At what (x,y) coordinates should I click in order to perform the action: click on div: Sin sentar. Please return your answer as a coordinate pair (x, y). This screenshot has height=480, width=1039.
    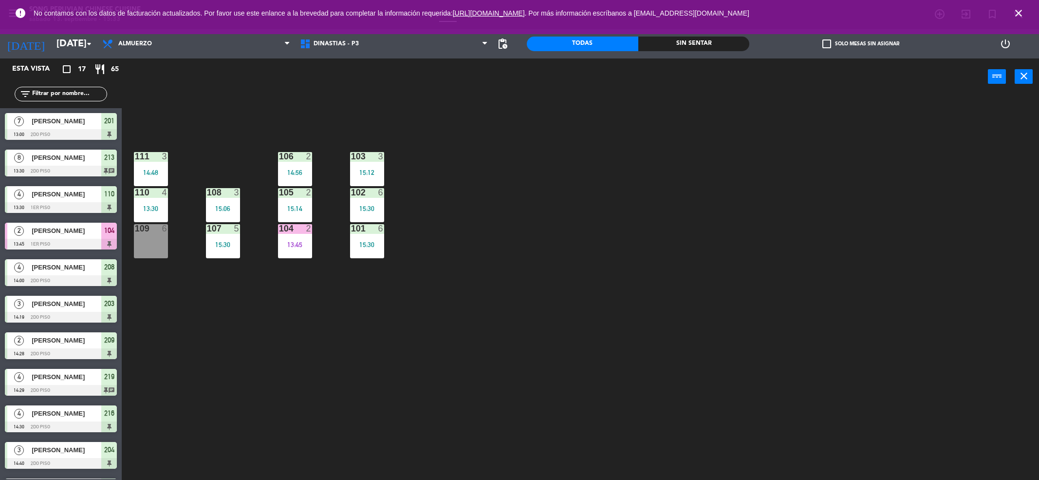
    Looking at the image, I should click on (694, 44).